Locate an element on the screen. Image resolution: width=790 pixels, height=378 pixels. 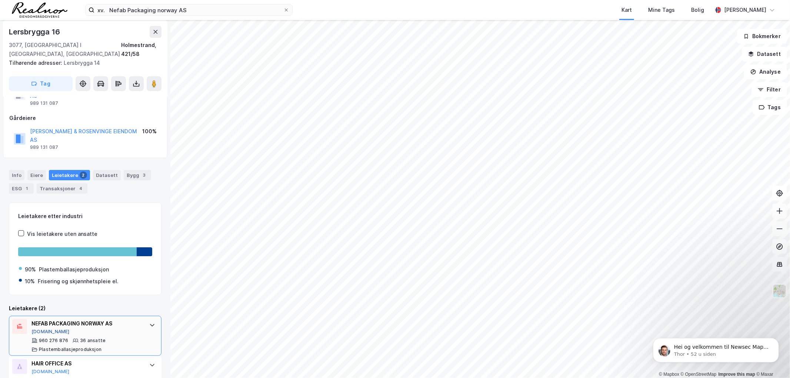
button: Bokmerker is located at coordinates (761, 36).